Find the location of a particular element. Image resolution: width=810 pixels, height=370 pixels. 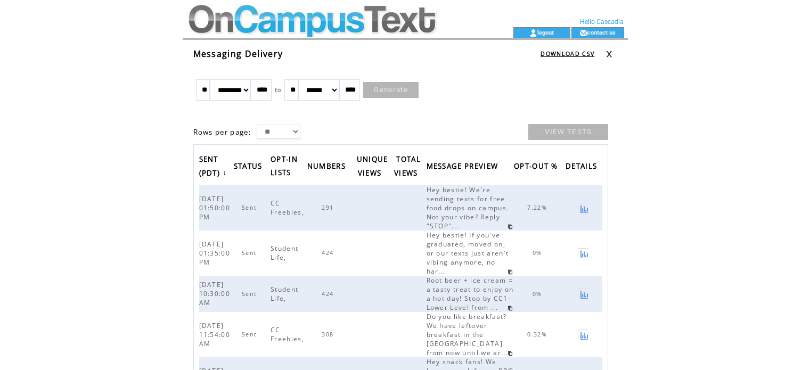

a: Generate is located at coordinates (391, 90).